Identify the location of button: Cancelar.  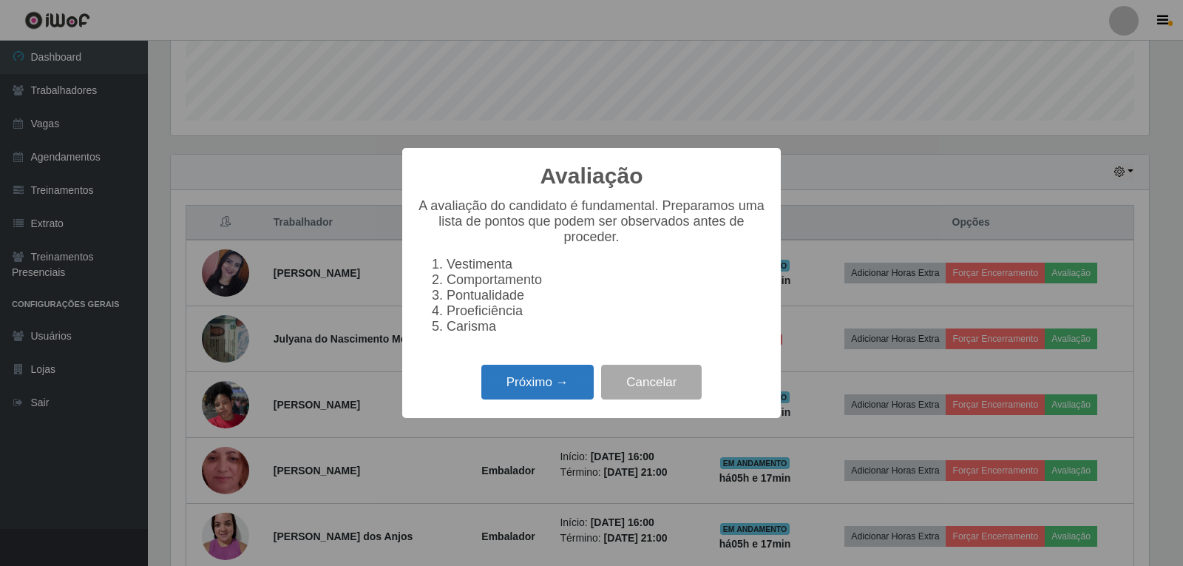
(651, 381).